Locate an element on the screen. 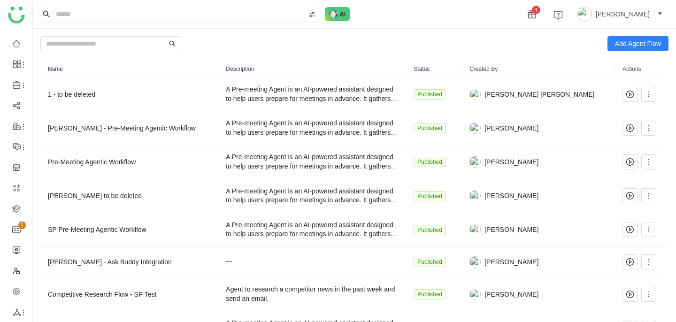 The width and height of the screenshot is (676, 322). img: search-type.svg is located at coordinates (312, 15).